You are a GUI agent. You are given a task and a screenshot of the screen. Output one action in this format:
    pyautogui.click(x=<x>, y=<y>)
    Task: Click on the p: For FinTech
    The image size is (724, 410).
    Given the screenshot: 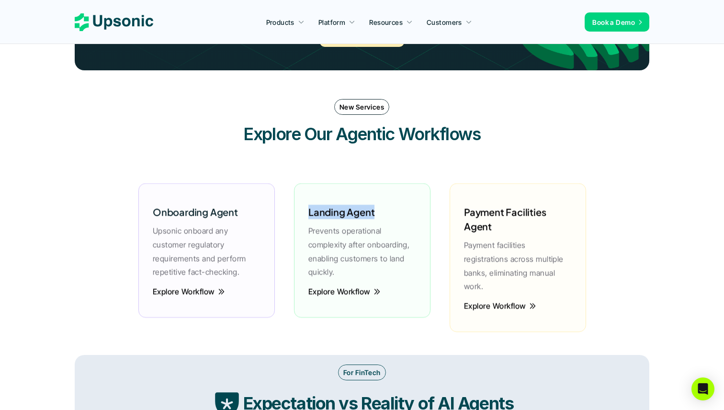 What is the action you would take?
    pyautogui.click(x=362, y=373)
    